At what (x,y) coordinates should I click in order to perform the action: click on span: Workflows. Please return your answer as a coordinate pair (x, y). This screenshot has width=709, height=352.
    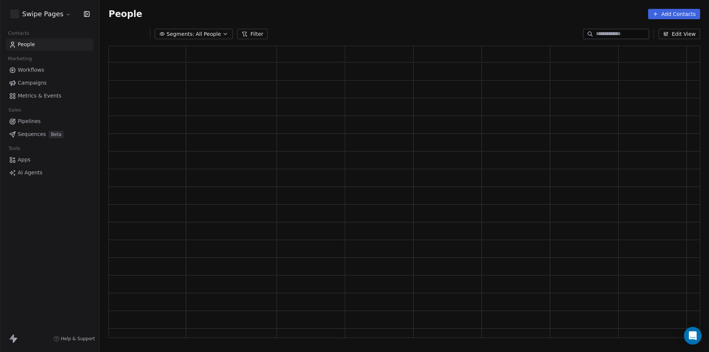
    Looking at the image, I should click on (31, 70).